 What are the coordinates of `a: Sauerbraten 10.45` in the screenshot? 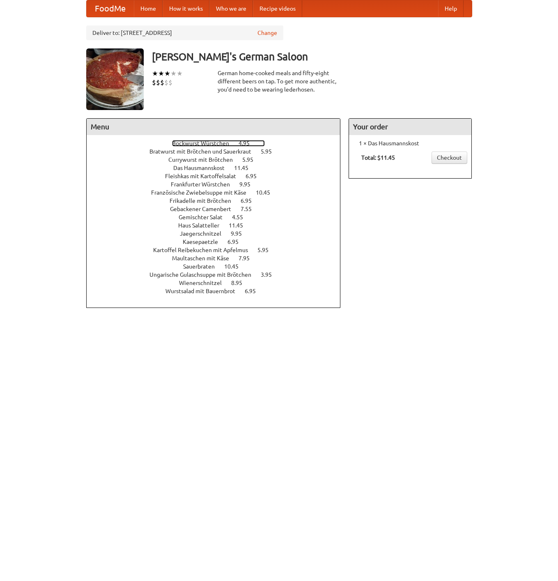 It's located at (219, 267).